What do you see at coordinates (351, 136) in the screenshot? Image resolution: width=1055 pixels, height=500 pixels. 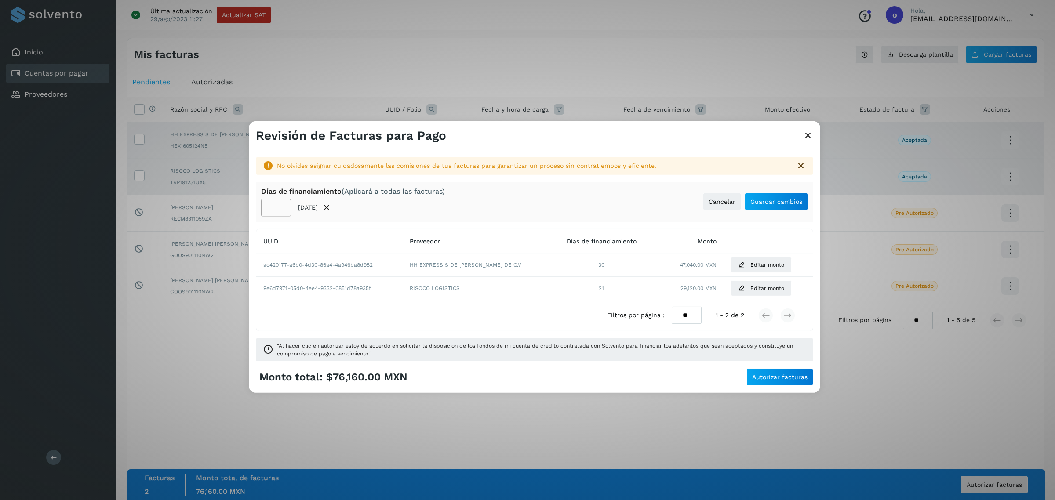 I see `h3: Revisión de Facturas para Pago` at bounding box center [351, 136].